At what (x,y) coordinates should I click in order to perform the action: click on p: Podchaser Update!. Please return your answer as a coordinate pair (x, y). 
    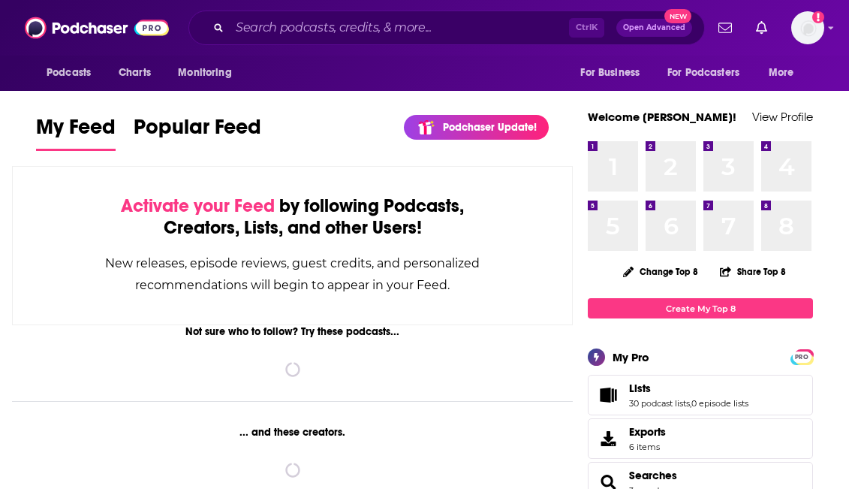
    Looking at the image, I should click on (490, 127).